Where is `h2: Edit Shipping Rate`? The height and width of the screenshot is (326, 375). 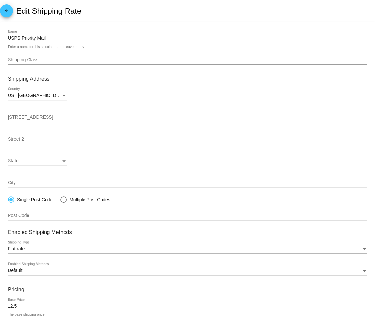
h2: Edit Shipping Rate is located at coordinates (48, 11).